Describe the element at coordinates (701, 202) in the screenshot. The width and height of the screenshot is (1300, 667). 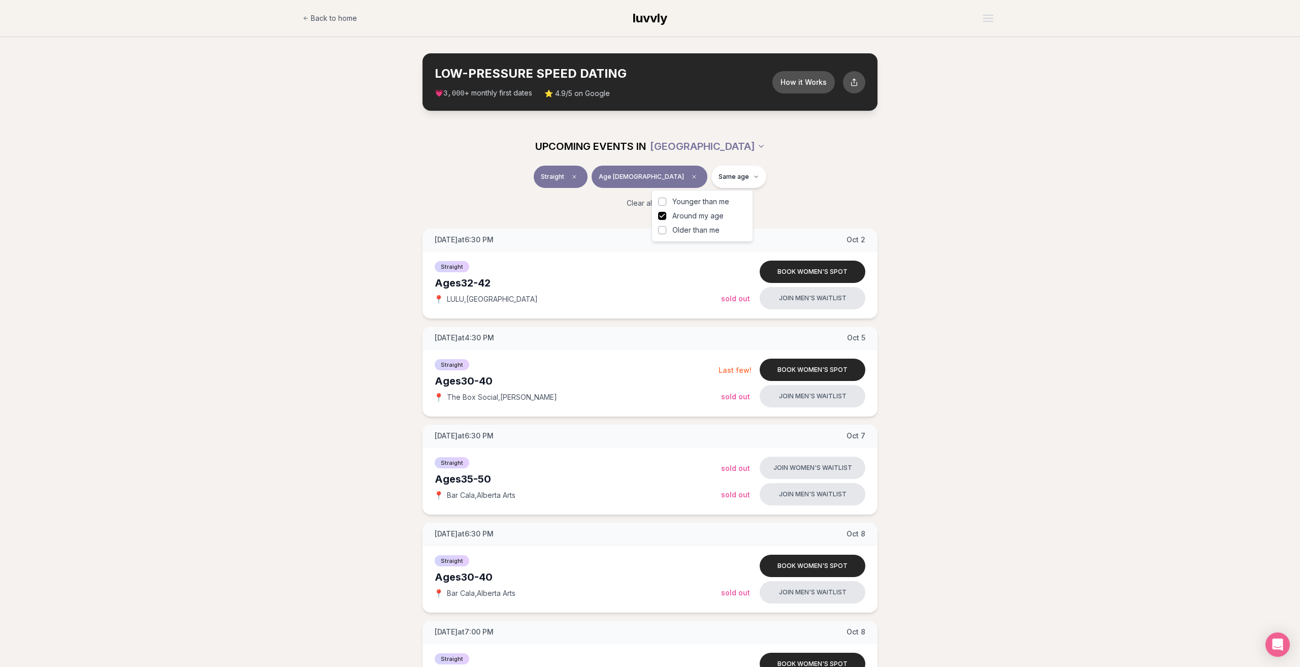
I see `span: Younger than me` at that location.